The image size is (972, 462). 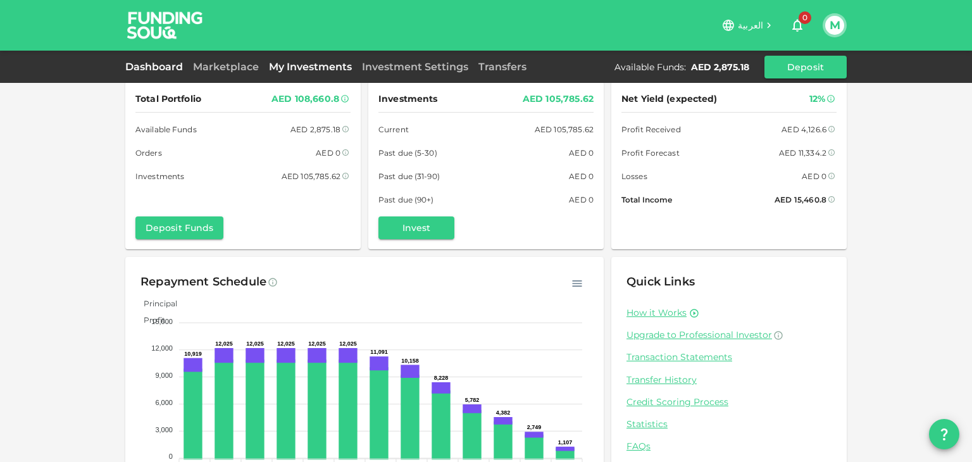 I want to click on a: Transaction Statements, so click(x=729, y=357).